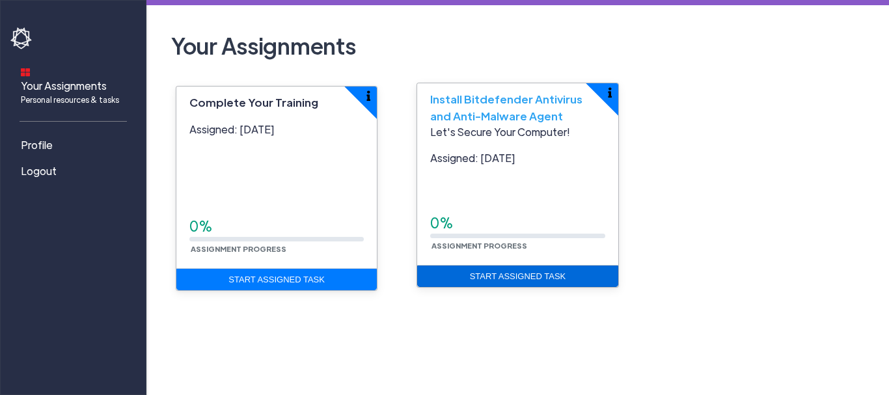  What do you see at coordinates (36, 145) in the screenshot?
I see `span: Profile` at bounding box center [36, 145].